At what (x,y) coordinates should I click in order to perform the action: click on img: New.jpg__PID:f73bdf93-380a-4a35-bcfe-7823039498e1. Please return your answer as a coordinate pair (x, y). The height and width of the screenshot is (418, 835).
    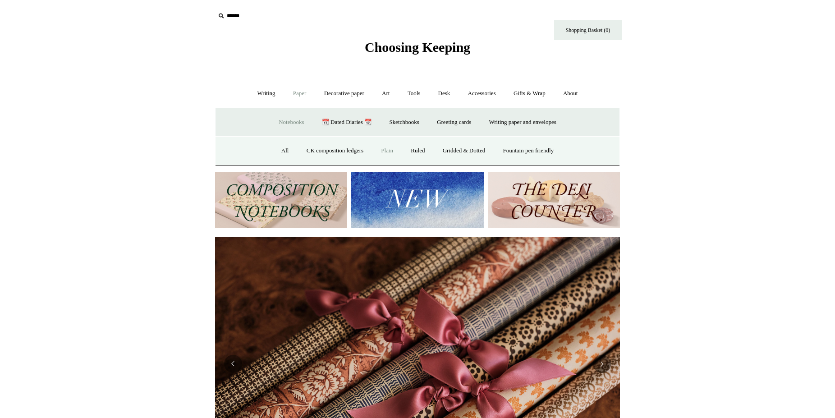
    Looking at the image, I should click on (417, 200).